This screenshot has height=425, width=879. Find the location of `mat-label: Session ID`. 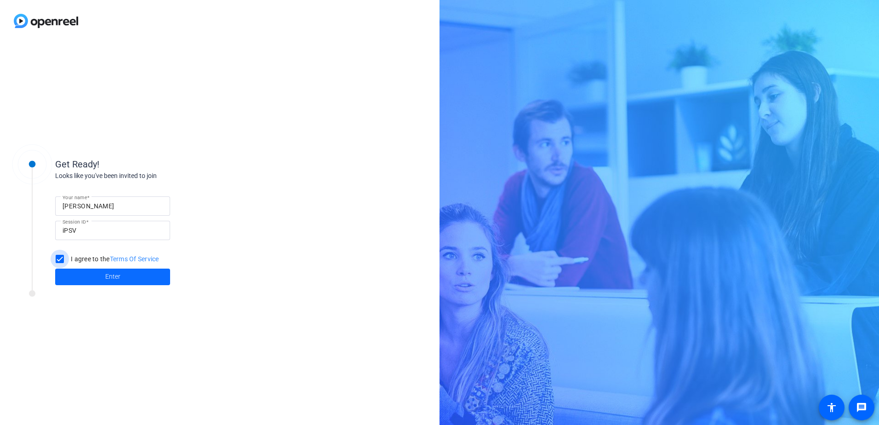

mat-label: Session ID is located at coordinates (74, 221).